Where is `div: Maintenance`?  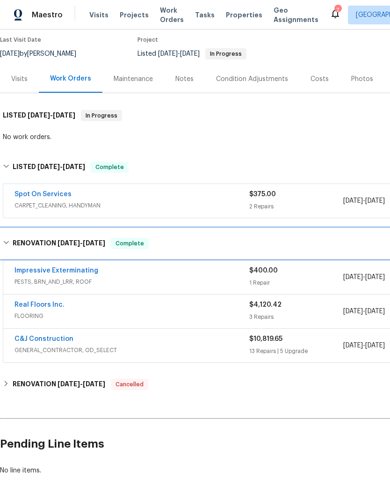
div: Maintenance is located at coordinates (133, 79).